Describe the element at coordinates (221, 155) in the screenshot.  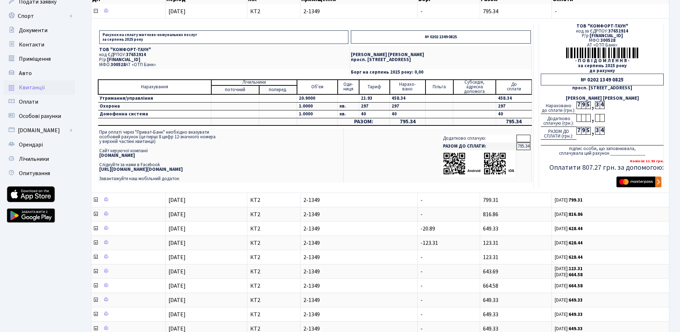
I see `td: При оплаті через "Приват-Банк" необхідно вказувати особовий рахунок (це перші 8 цифр 12-значного ...` at that location.